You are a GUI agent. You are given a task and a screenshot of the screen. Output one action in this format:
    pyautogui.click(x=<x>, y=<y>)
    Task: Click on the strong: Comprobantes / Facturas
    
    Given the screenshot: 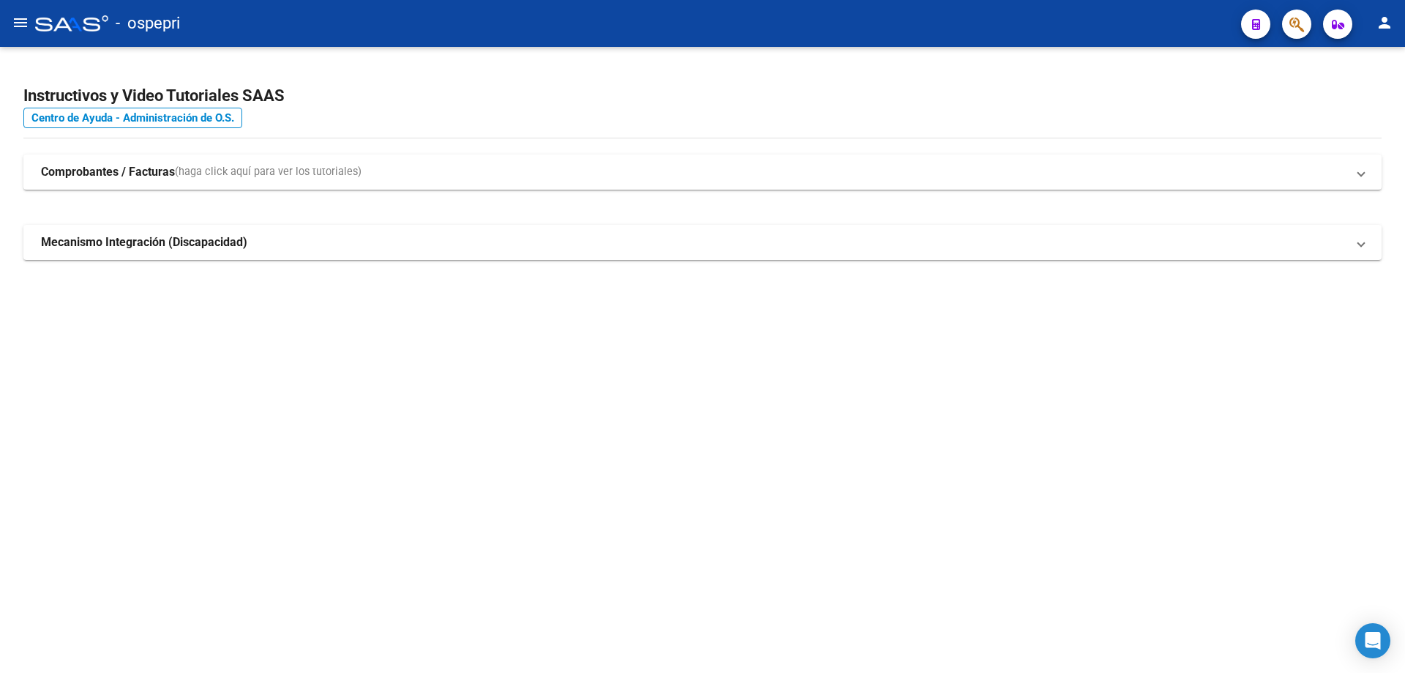 What is the action you would take?
    pyautogui.click(x=108, y=172)
    